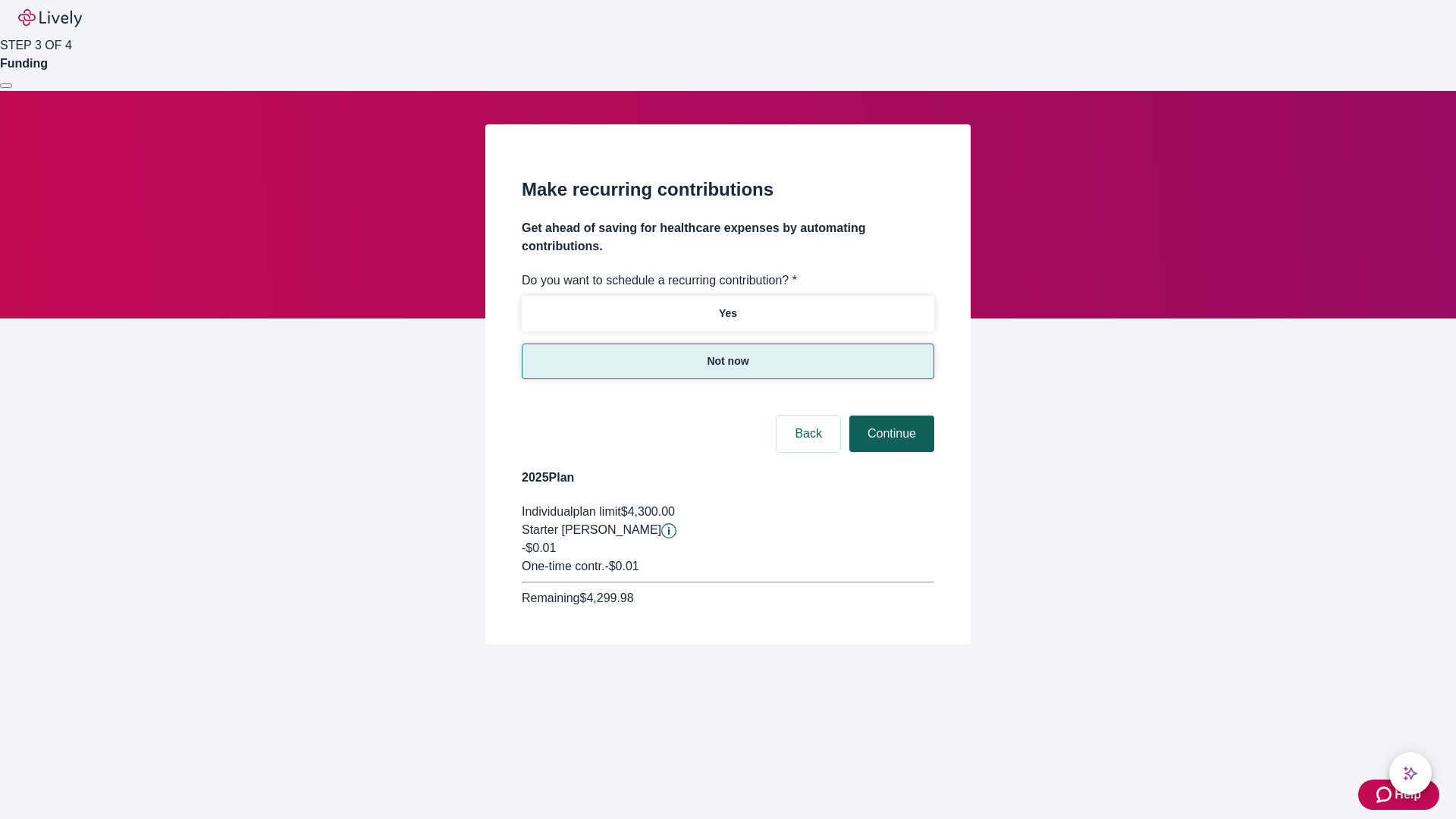 The image size is (1456, 819). Describe the element at coordinates (538, 547) in the screenshot. I see `span: -$0.01` at that location.